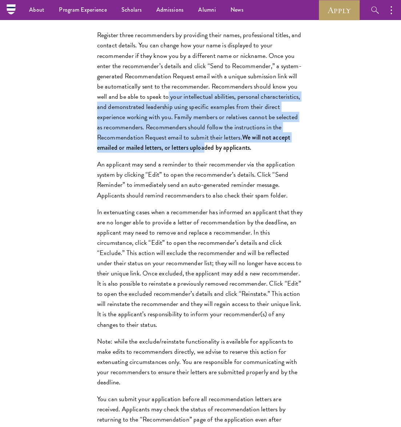 This screenshot has height=427, width=401. I want to click on p: An applicant may send a reminder to their recommender via the application system by clicking “Edi..., so click(201, 179).